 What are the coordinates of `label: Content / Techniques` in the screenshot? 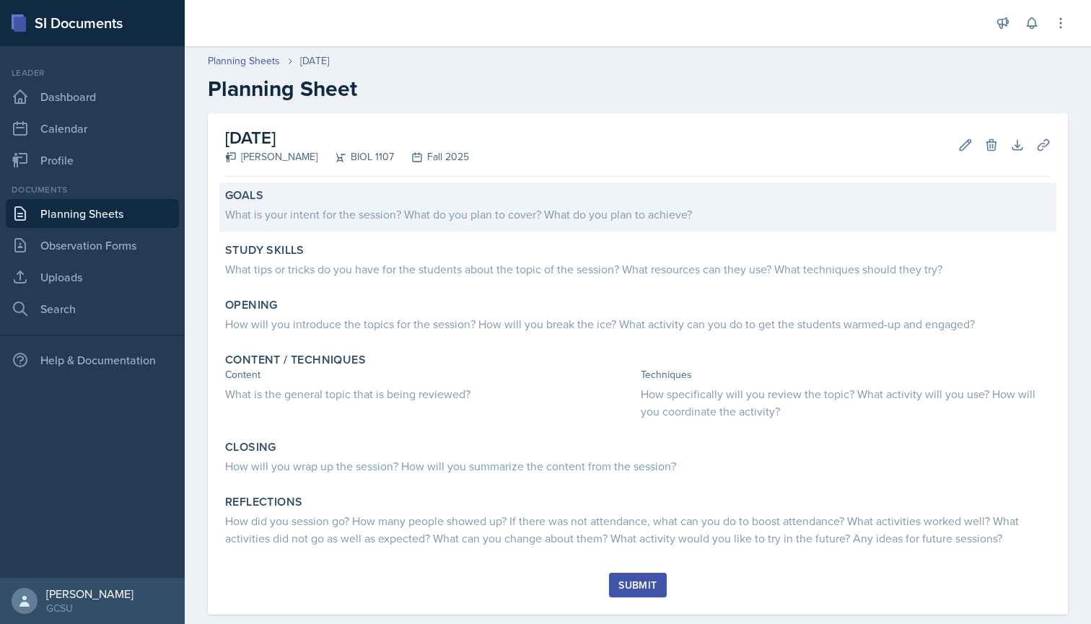 It's located at (295, 360).